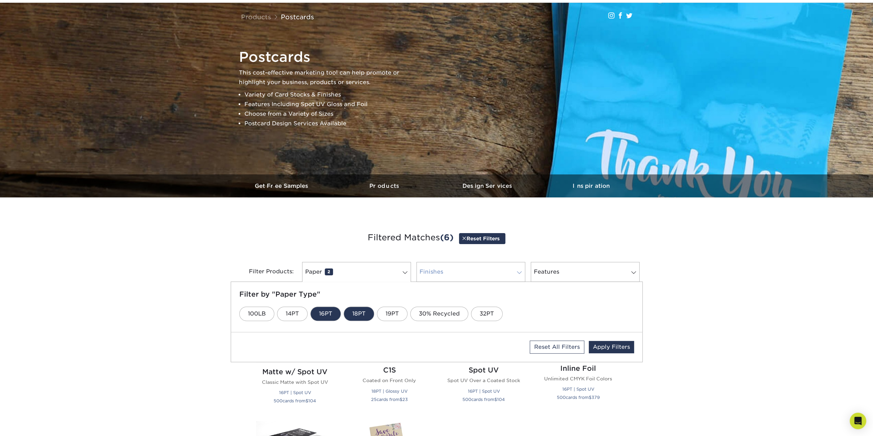 Image resolution: width=873 pixels, height=436 pixels. What do you see at coordinates (471, 272) in the screenshot?
I see `a: Finishes` at bounding box center [471, 272].